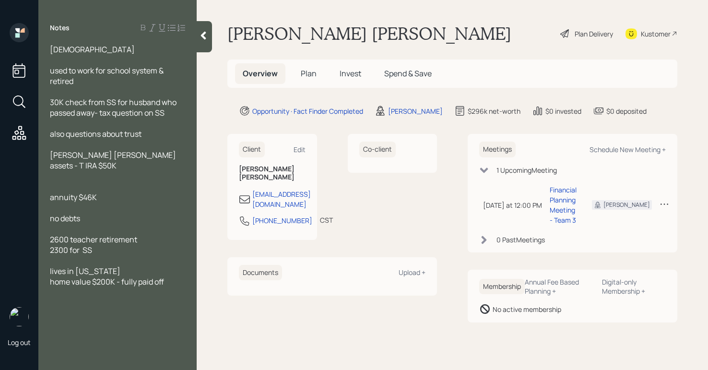 The image size is (708, 370). Describe the element at coordinates (73, 197) in the screenshot. I see `span: annuity $46K` at that location.